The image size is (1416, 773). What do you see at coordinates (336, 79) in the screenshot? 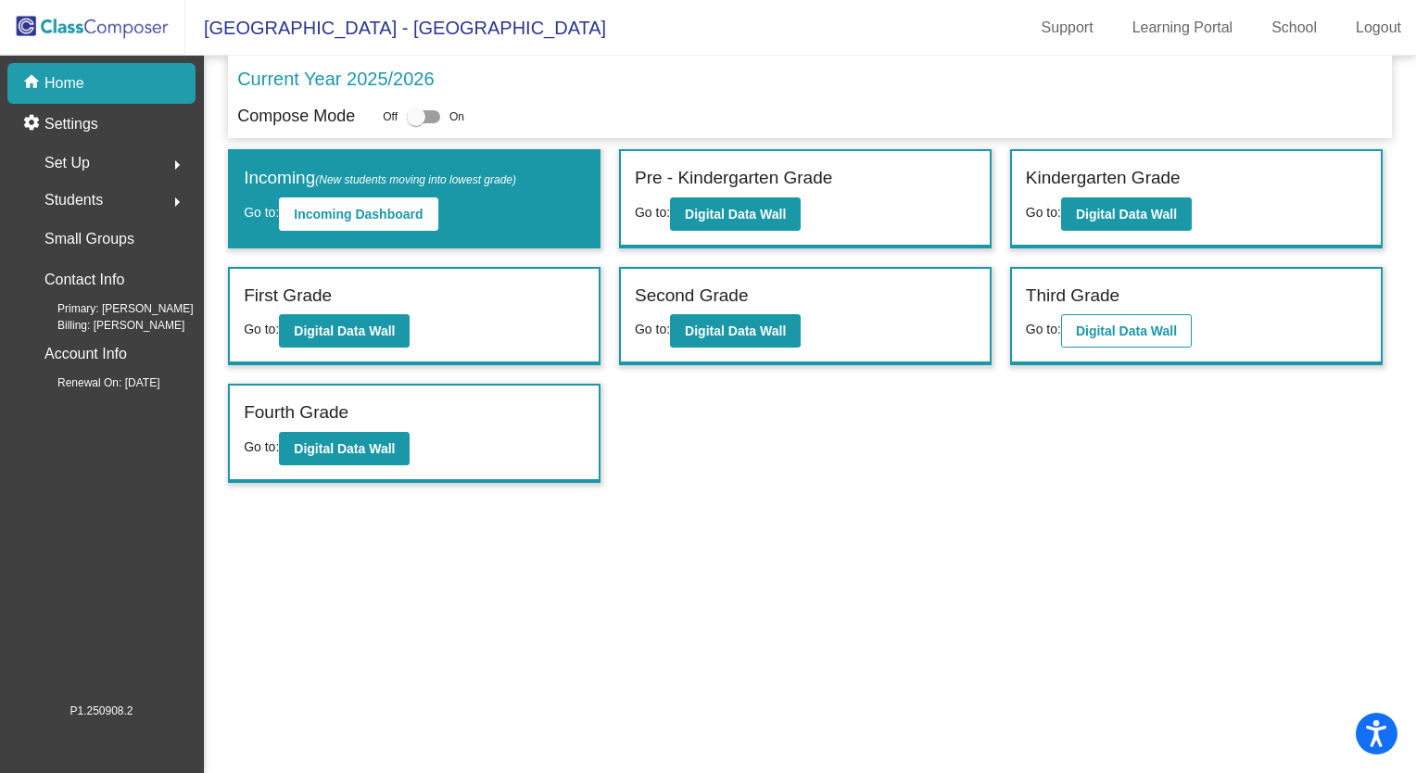
I see `p: Current Year 2025/2026` at bounding box center [336, 79].